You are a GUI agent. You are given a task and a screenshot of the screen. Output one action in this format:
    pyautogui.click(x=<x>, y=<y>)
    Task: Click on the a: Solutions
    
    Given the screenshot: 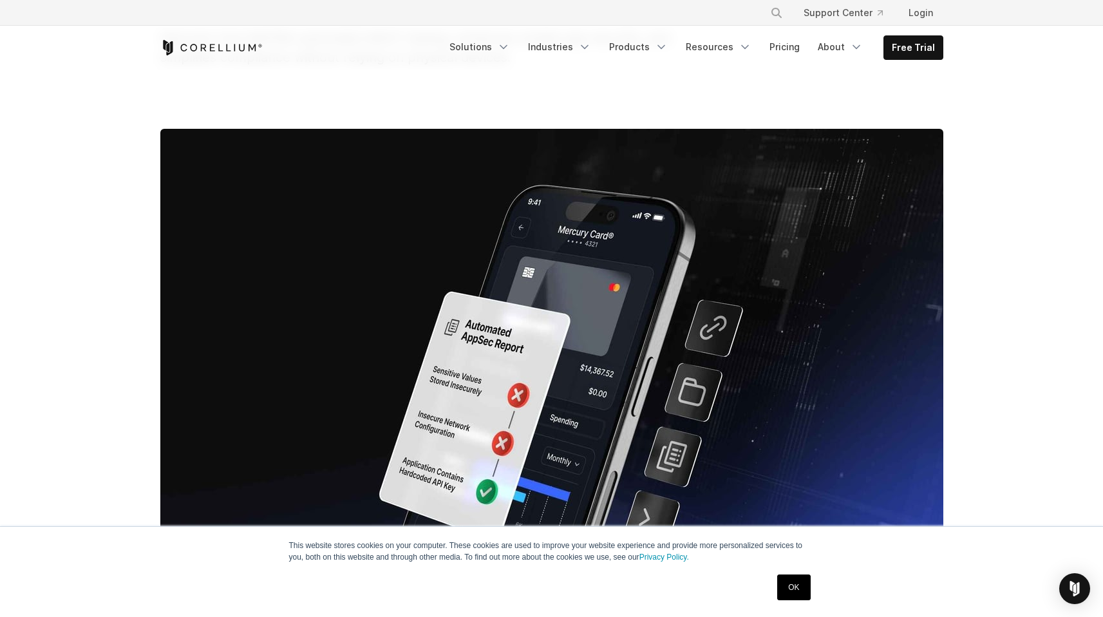 What is the action you would take?
    pyautogui.click(x=480, y=47)
    